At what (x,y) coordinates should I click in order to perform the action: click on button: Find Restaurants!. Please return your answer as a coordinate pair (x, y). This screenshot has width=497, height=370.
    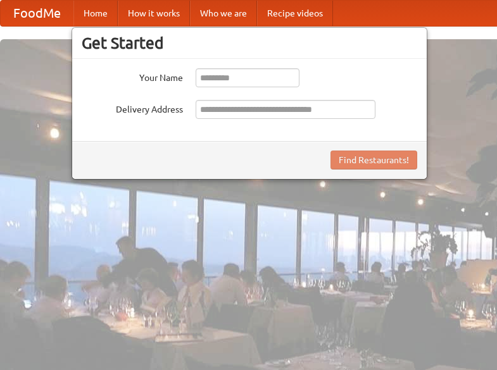
    Looking at the image, I should click on (374, 160).